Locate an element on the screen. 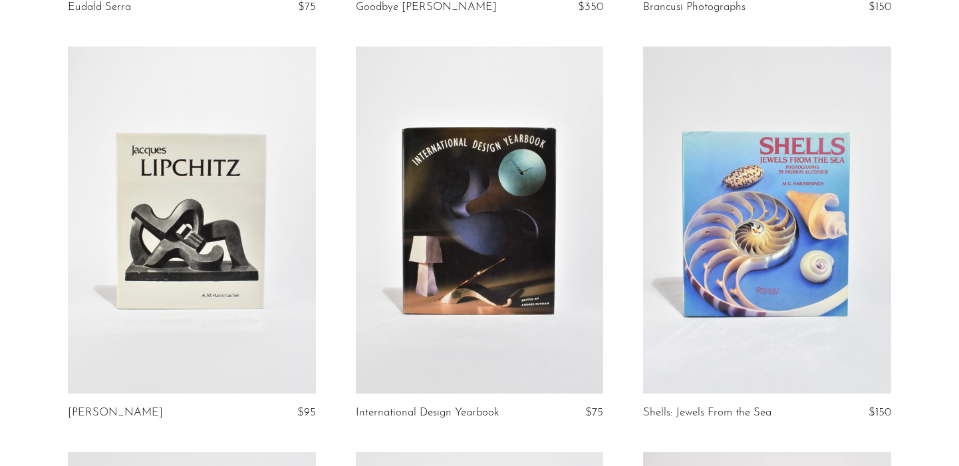 This screenshot has height=466, width=959. a: Brancusi Photographs is located at coordinates (694, 7).